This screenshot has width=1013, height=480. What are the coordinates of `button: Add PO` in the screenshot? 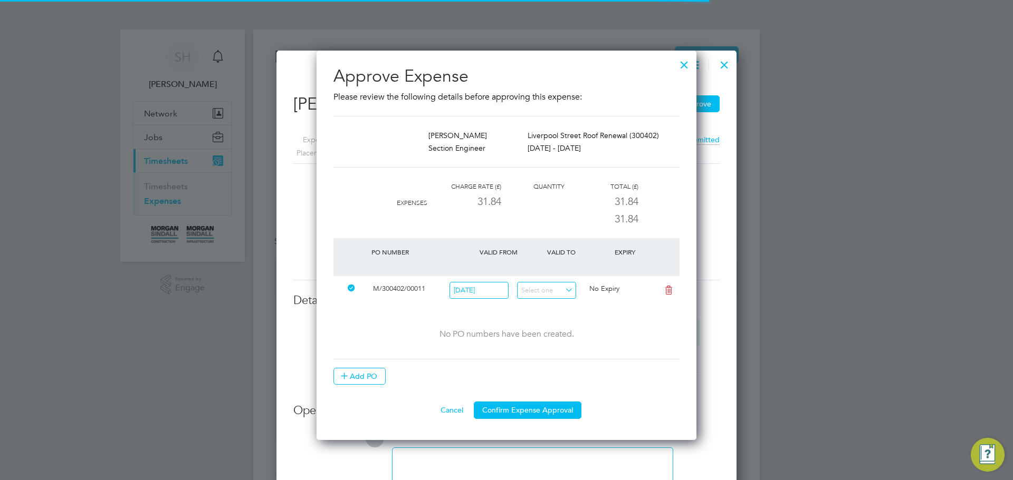 It's located at (359, 377).